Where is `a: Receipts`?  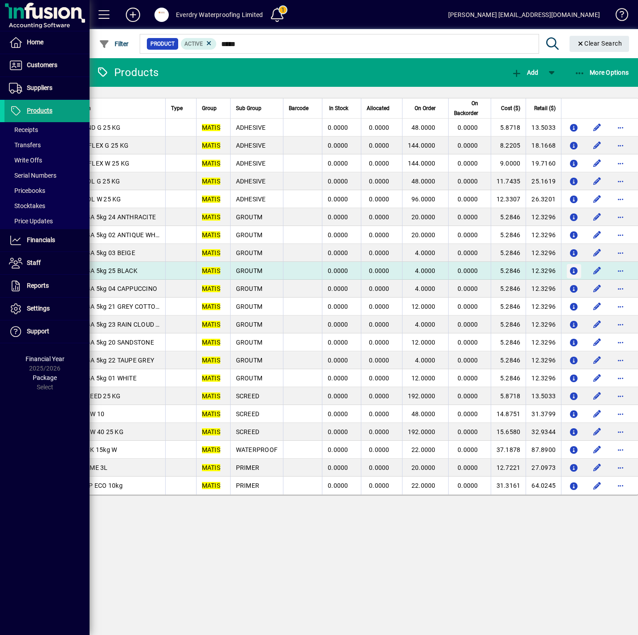 a: Receipts is located at coordinates (47, 130).